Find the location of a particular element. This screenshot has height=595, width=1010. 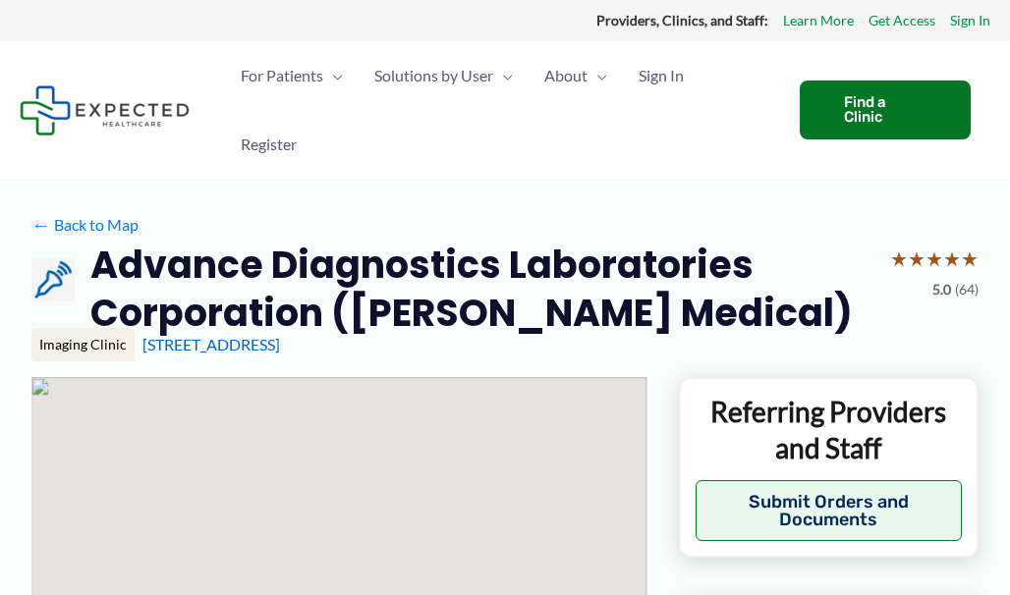

span: 5.0 is located at coordinates (941, 290).